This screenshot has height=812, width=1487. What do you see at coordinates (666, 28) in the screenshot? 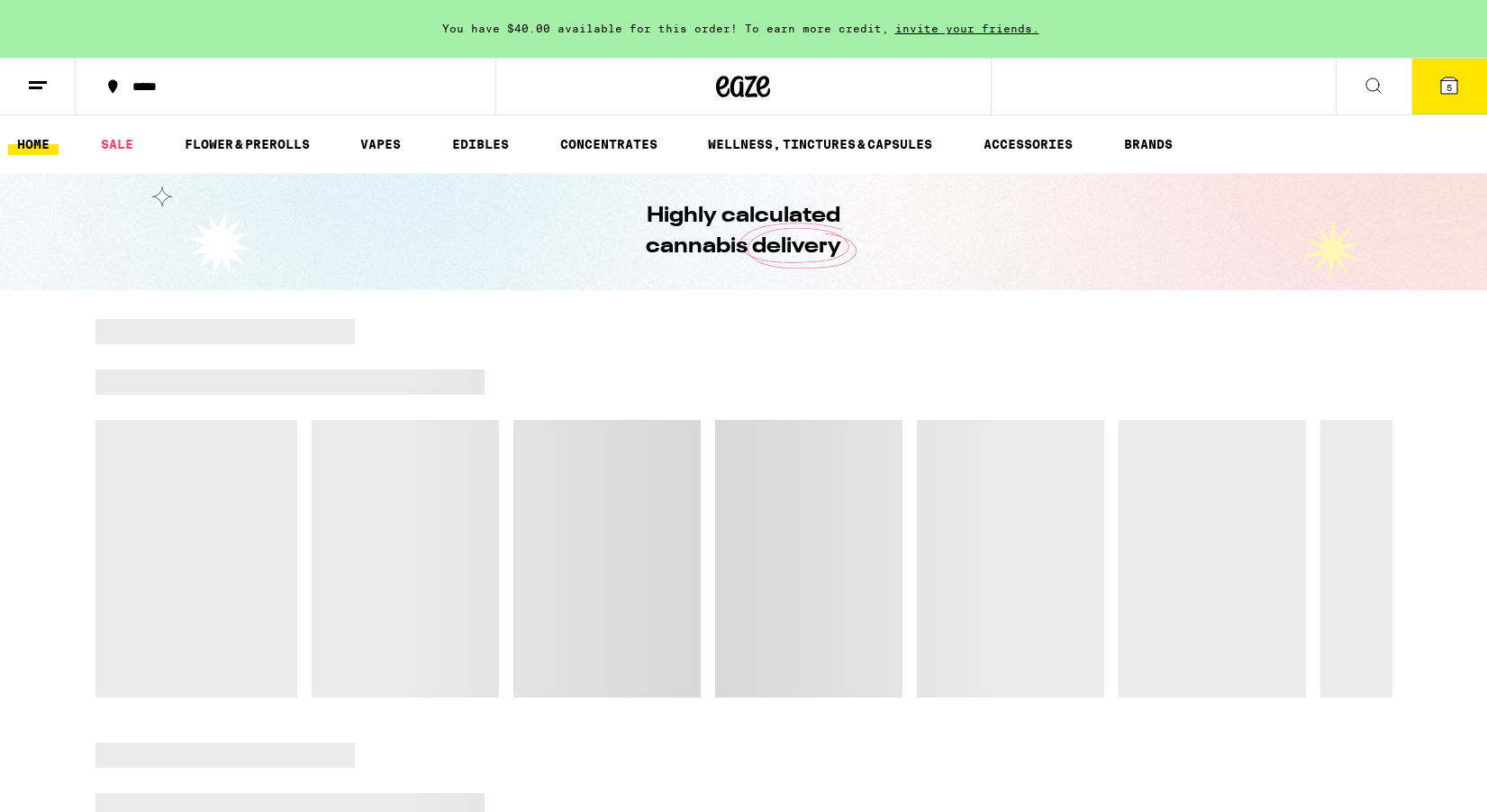
I see `span: You have $40.00 available for this order! To earn more credit,` at bounding box center [666, 28].